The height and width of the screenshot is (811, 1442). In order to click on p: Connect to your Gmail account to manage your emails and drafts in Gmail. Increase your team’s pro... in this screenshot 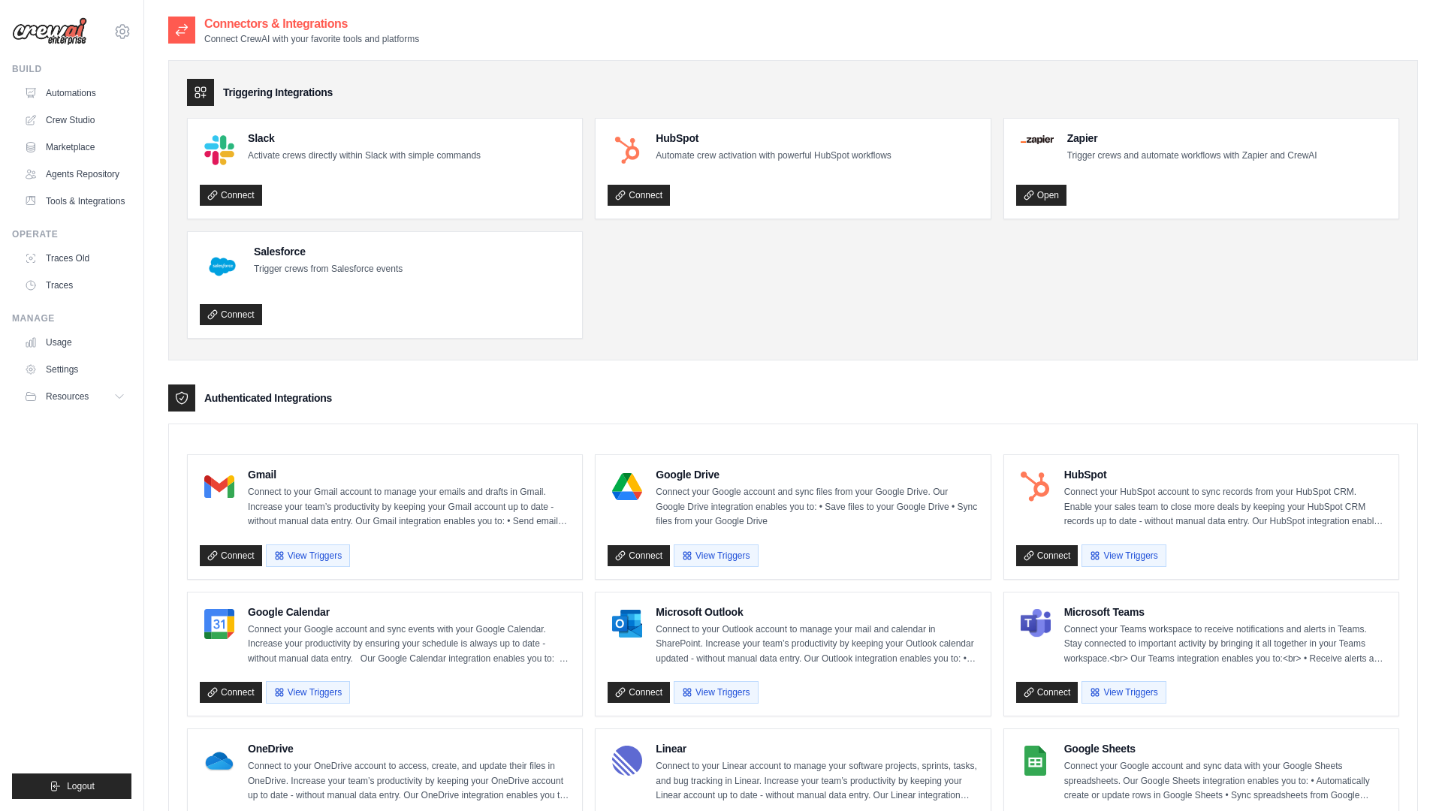, I will do `click(409, 507)`.